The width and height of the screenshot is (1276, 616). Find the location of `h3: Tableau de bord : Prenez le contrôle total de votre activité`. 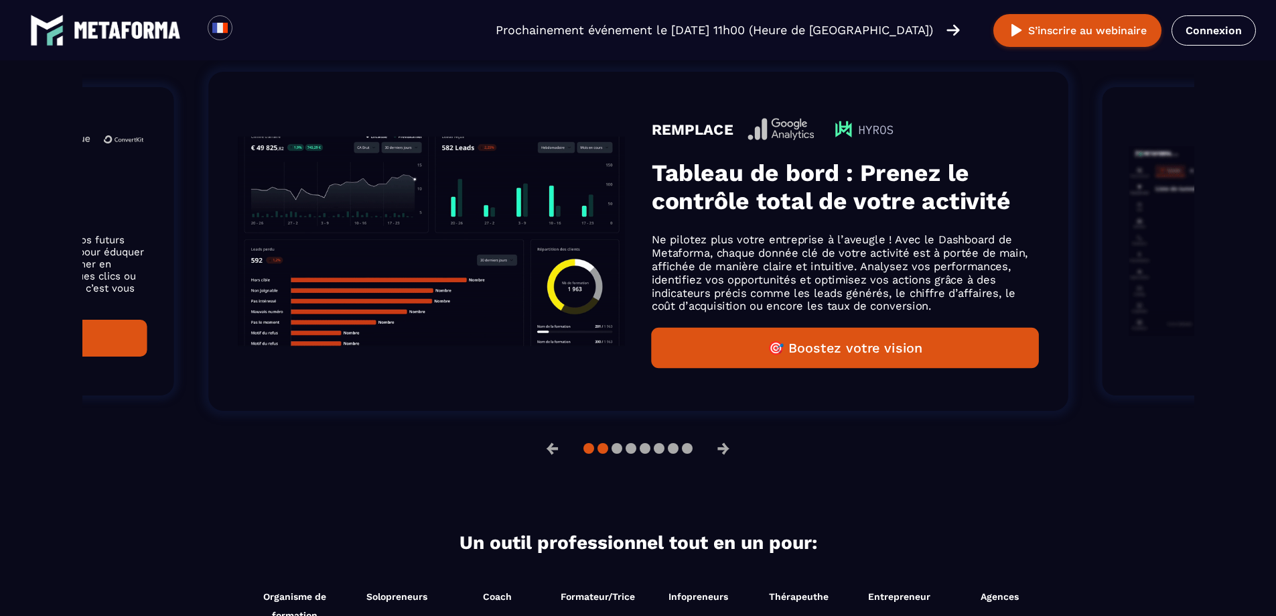

h3: Tableau de bord : Prenez le contrôle total de votre activité is located at coordinates (845, 187).